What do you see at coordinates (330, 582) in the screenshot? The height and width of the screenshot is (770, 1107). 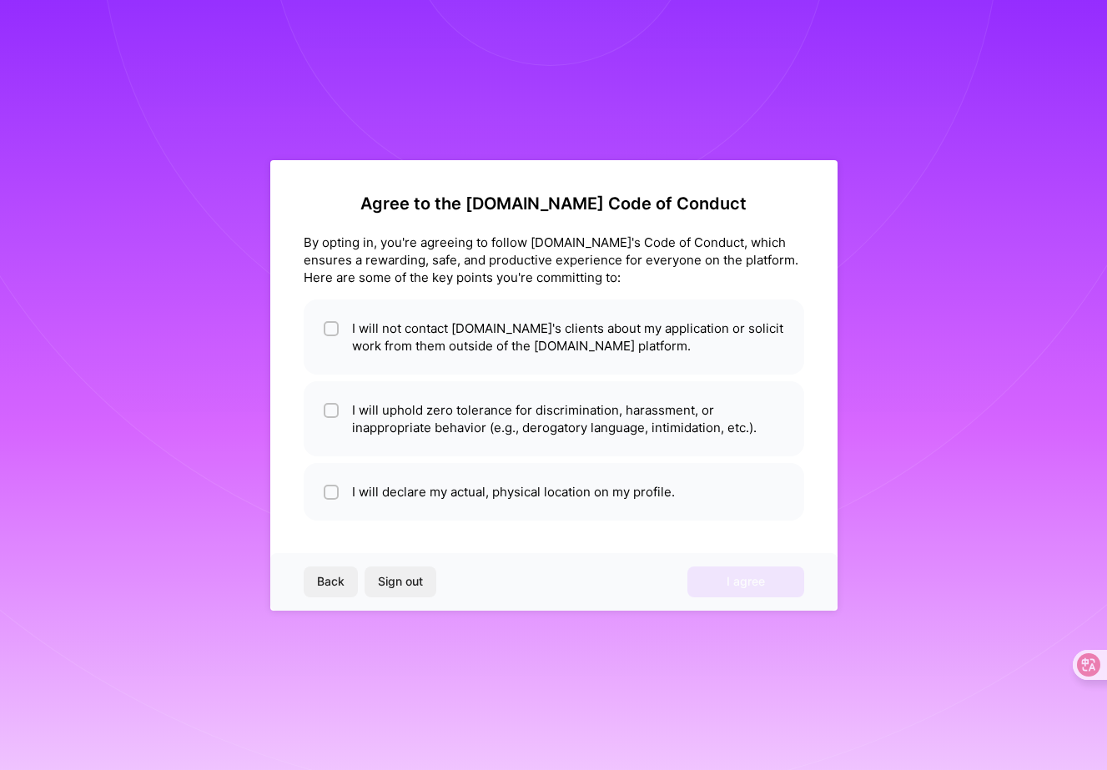 I see `button: Back` at bounding box center [330, 582].